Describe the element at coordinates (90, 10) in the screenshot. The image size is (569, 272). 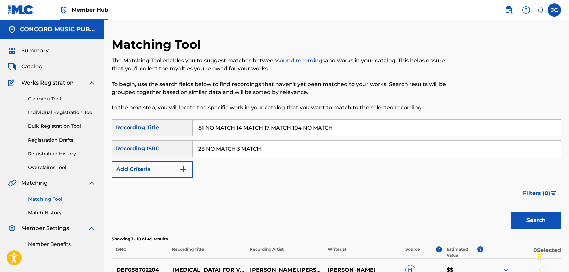
I see `span: Member Hub` at that location.